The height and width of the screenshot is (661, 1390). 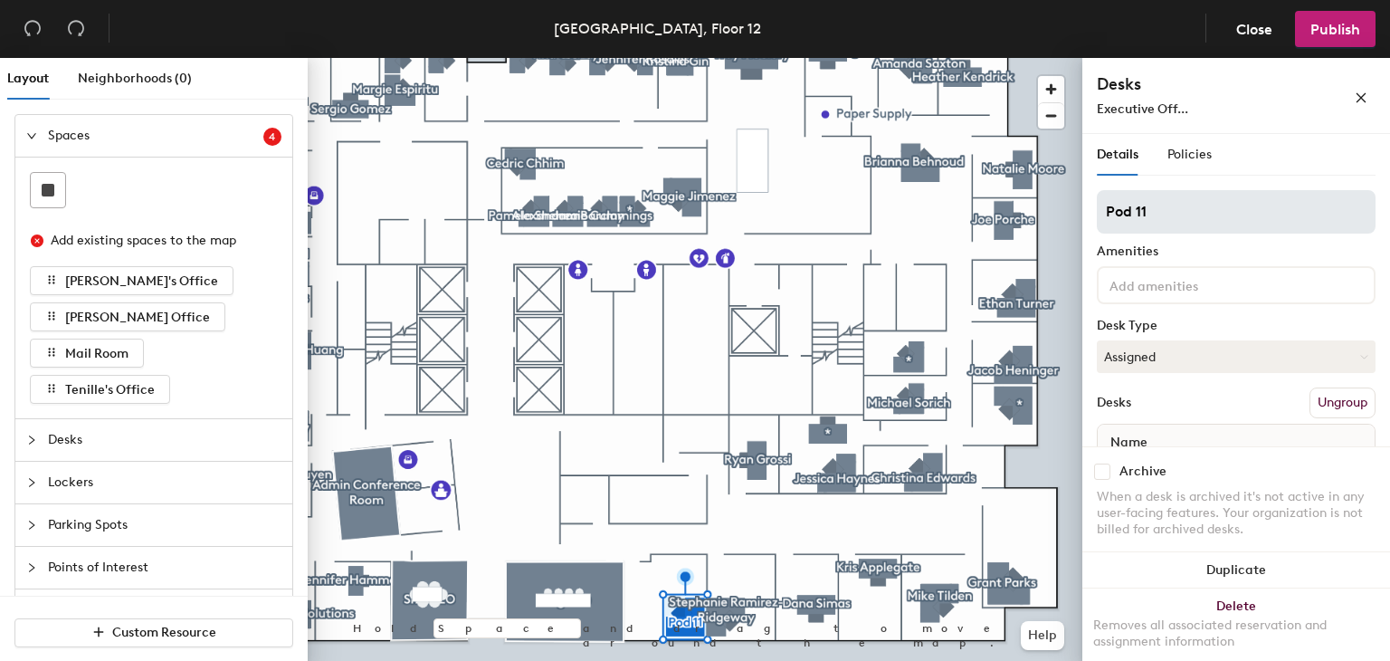 What do you see at coordinates (1335, 29) in the screenshot?
I see `button: Publish` at bounding box center [1335, 29].